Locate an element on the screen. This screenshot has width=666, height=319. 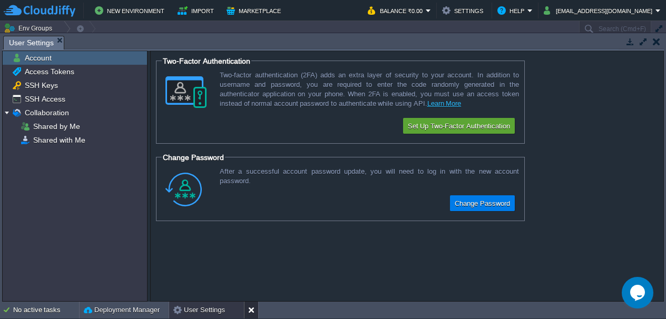
a: Shared by Me is located at coordinates (56, 127).